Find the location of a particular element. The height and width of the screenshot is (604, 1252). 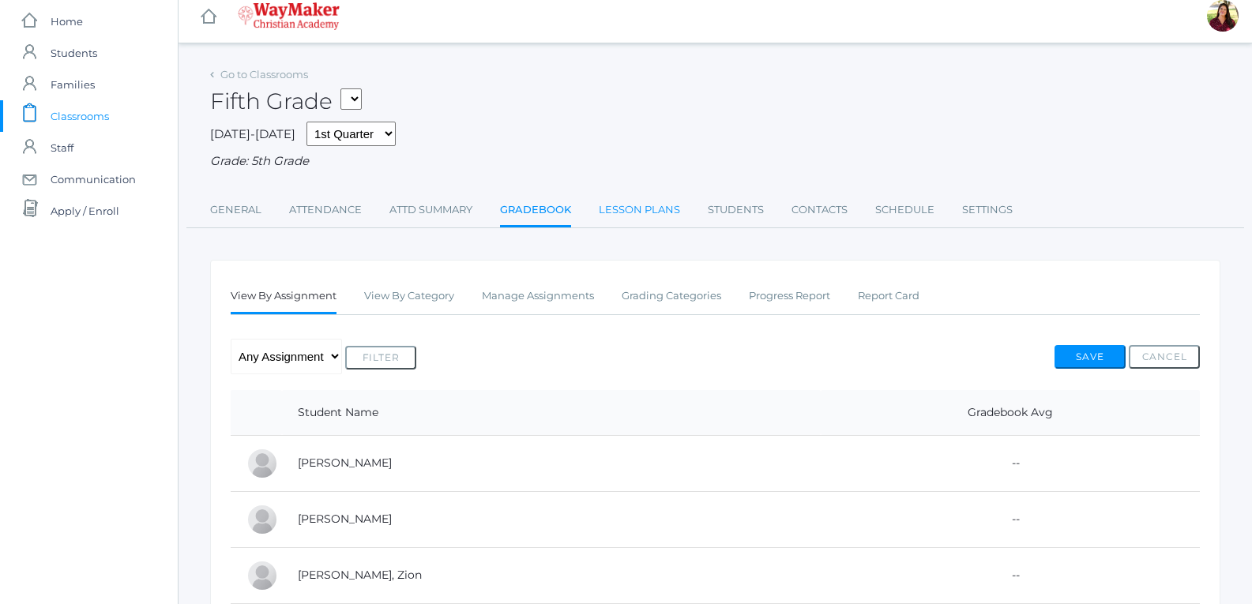

a: Students is located at coordinates (735, 210).